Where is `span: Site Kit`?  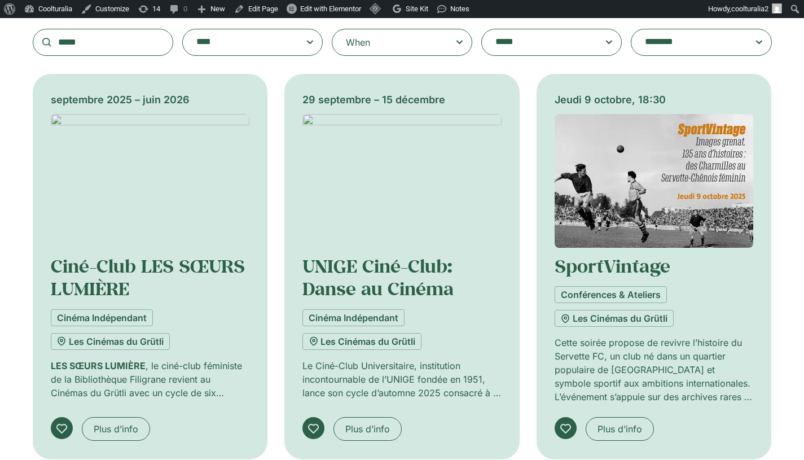 span: Site Kit is located at coordinates (417, 8).